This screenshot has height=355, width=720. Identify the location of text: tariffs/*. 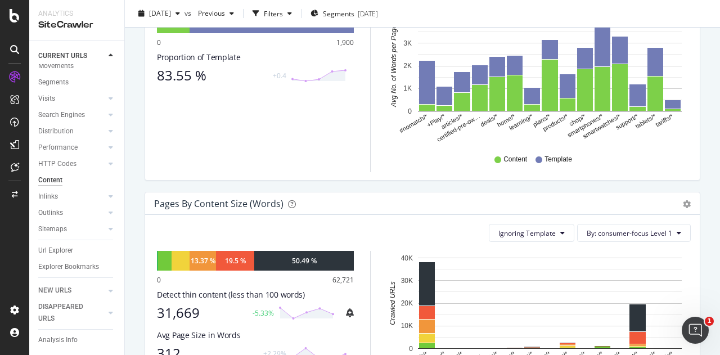
(665, 120).